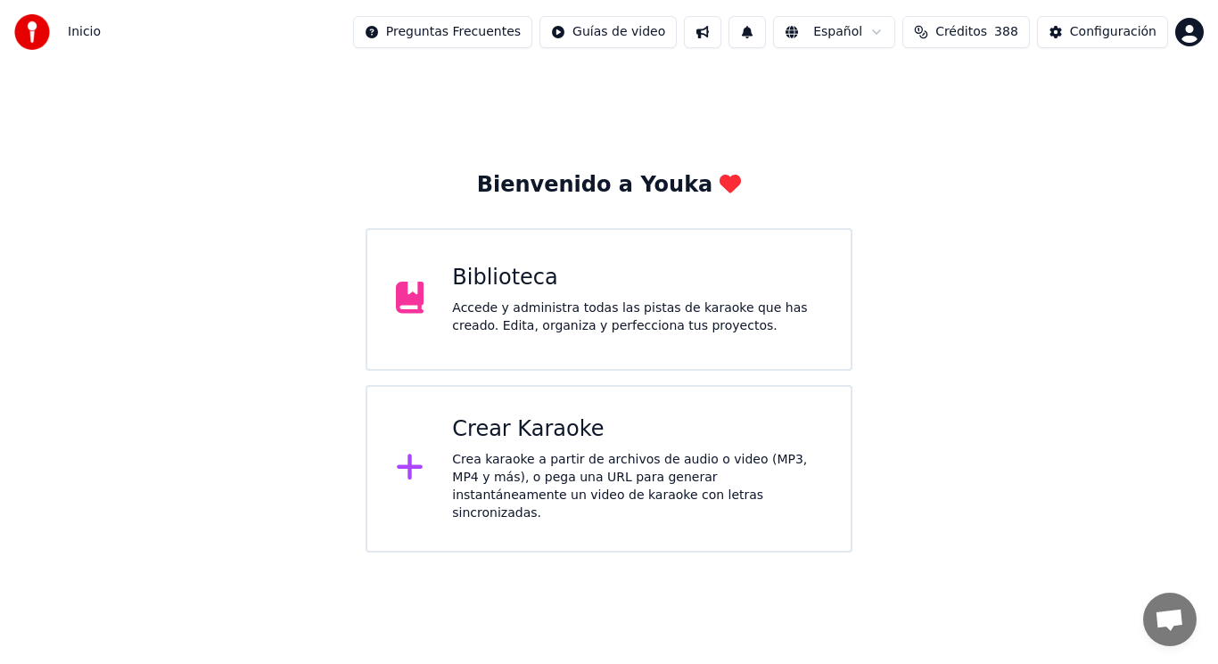 The image size is (1218, 664). Describe the element at coordinates (965, 32) in the screenshot. I see `button: Créditos388` at that location.